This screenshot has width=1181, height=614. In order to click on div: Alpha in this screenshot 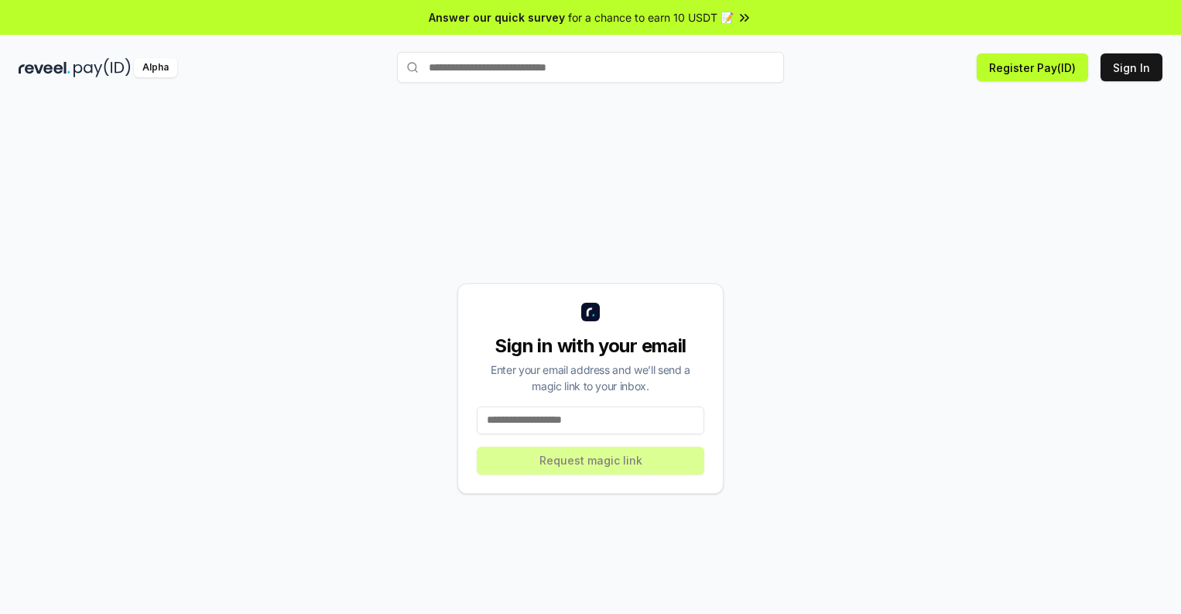, I will do `click(156, 67)`.